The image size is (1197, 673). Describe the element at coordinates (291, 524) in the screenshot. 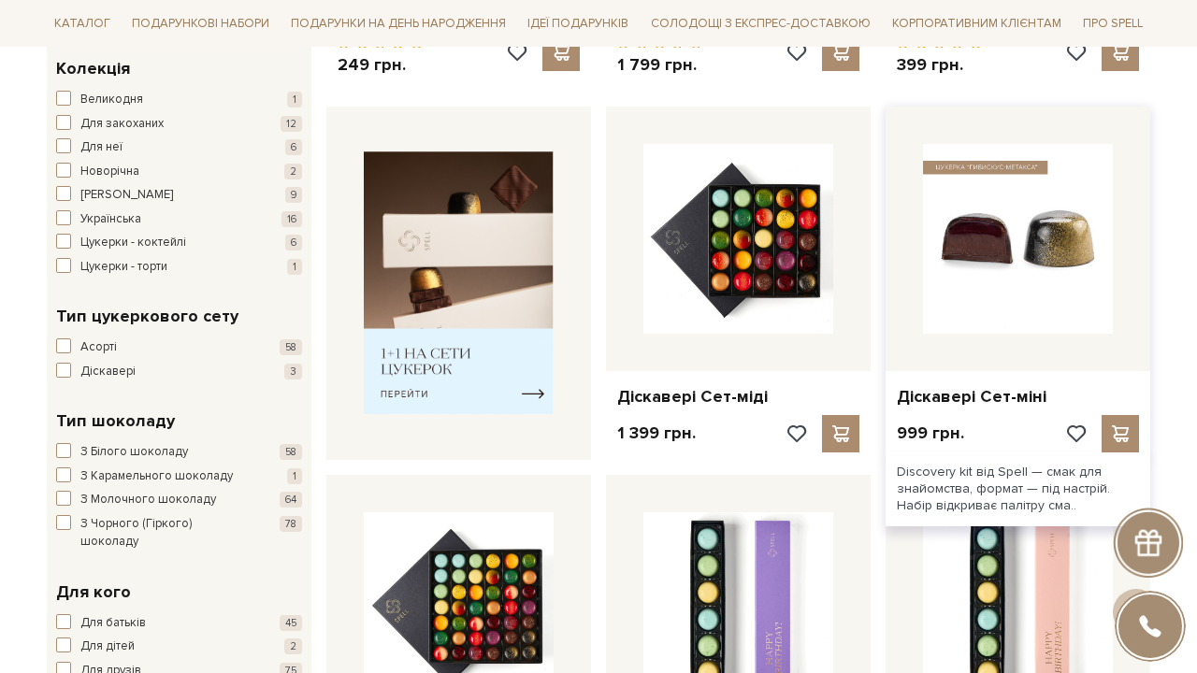

I see `span: 78` at that location.